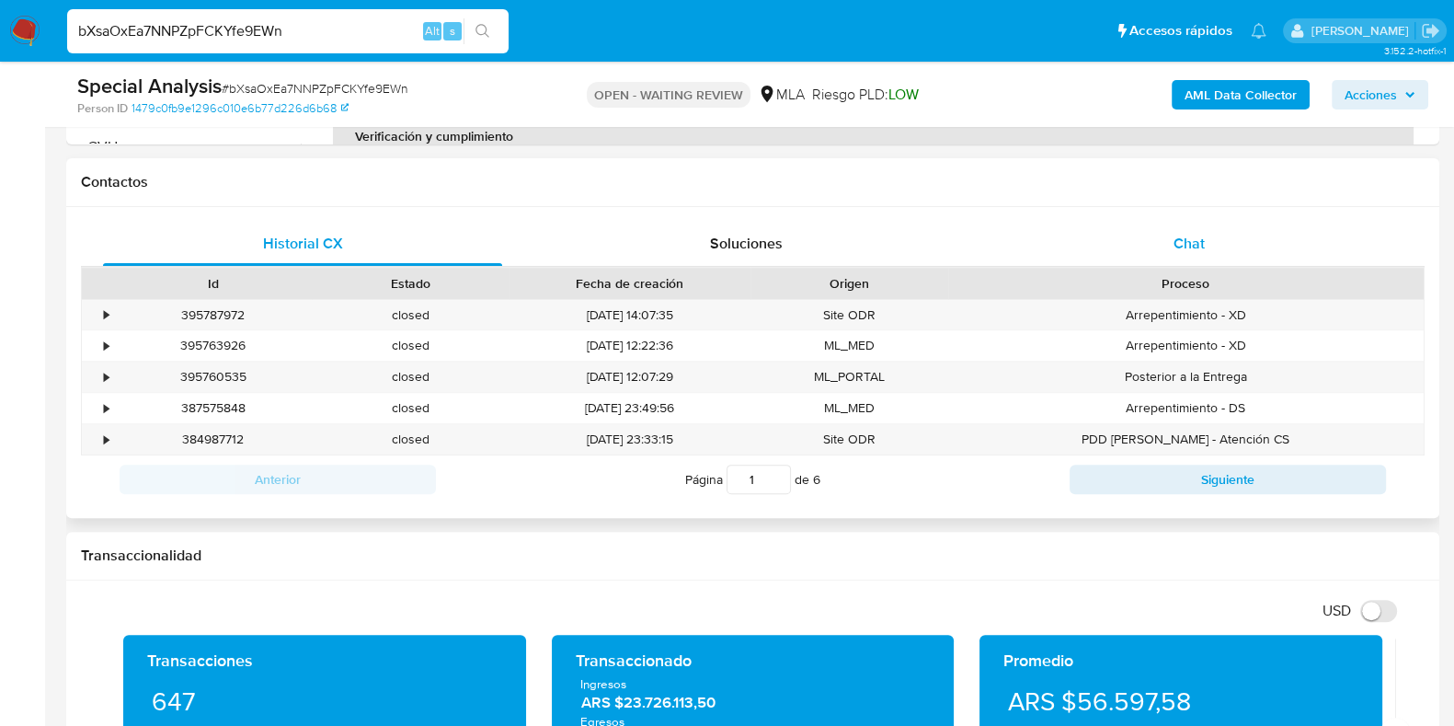  I want to click on button: AML Data Collector, so click(1241, 95).